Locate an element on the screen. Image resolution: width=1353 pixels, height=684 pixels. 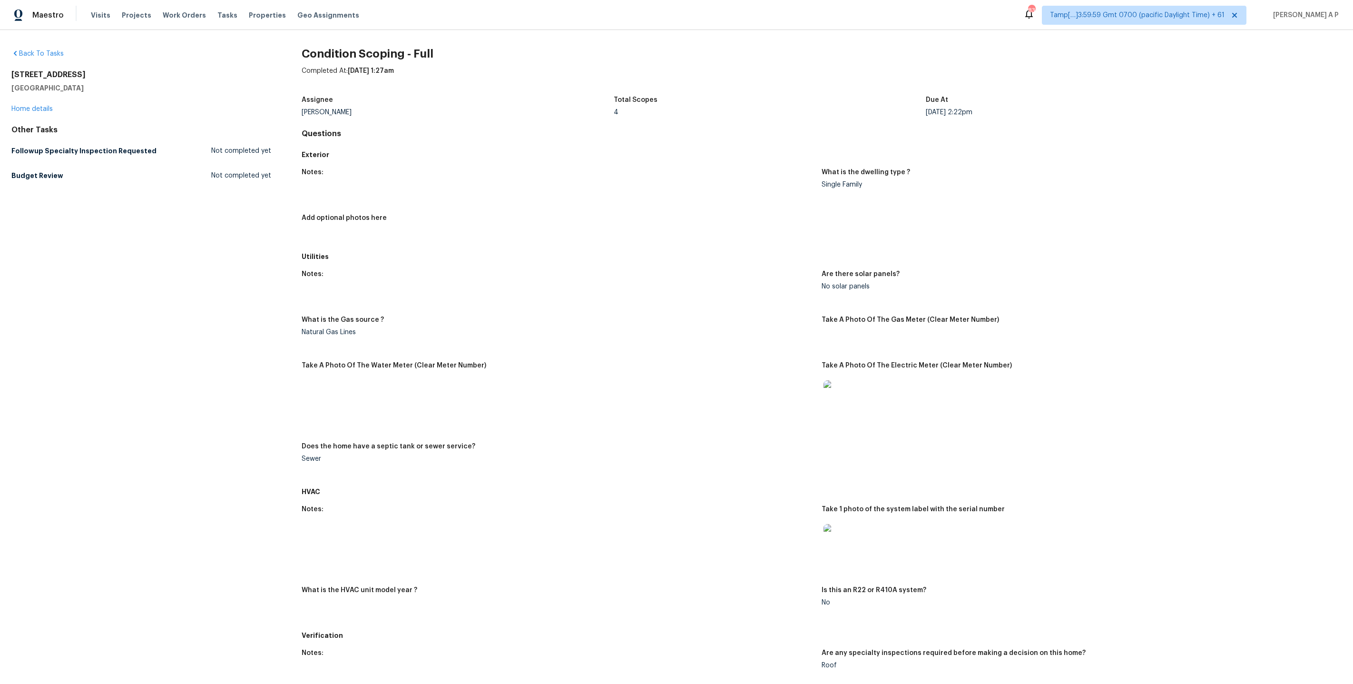
h5: Take 1 photo of the system label with the serial number is located at coordinates (913, 509).